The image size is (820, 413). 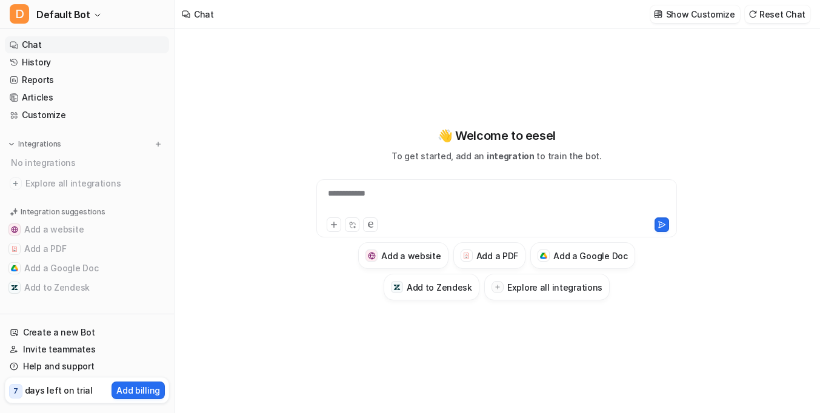 What do you see at coordinates (87, 184) in the screenshot?
I see `a: Explore all integrations` at bounding box center [87, 184].